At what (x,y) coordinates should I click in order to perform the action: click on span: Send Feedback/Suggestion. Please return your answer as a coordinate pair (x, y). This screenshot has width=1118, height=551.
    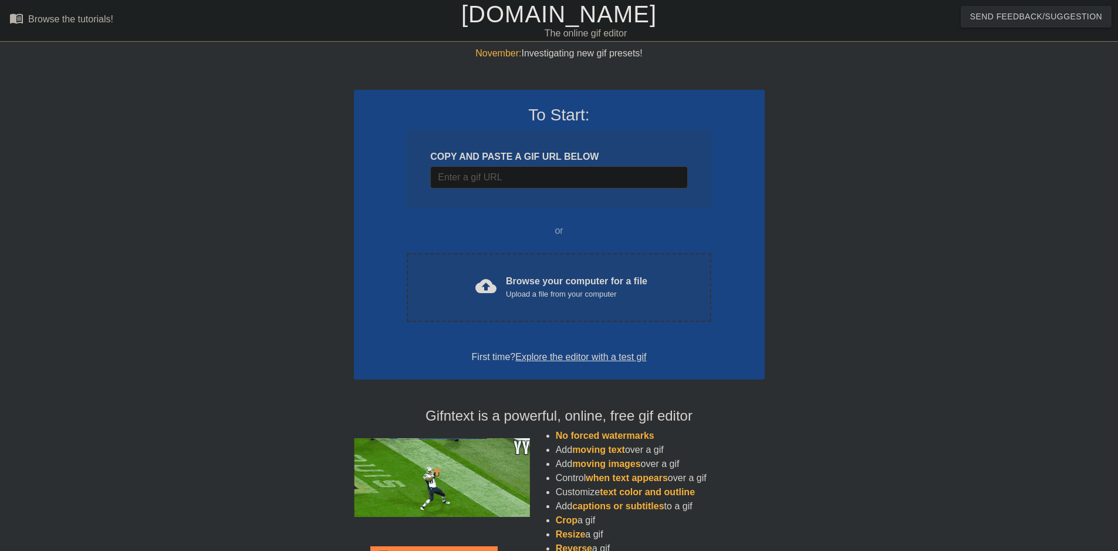
    Looking at the image, I should click on (1036, 16).